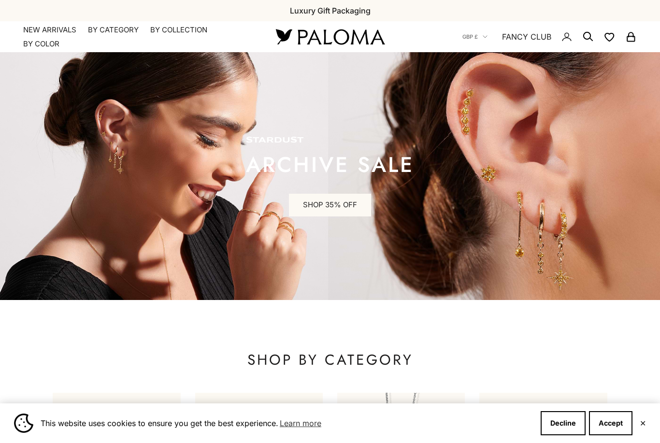 This screenshot has height=443, width=660. I want to click on button: GBP £, so click(475, 37).